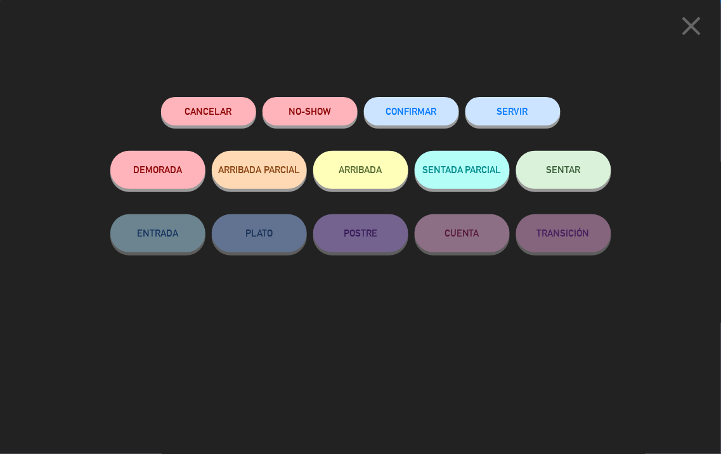 This screenshot has height=454, width=721. Describe the element at coordinates (411, 111) in the screenshot. I see `span: CONFIRMAR` at that location.